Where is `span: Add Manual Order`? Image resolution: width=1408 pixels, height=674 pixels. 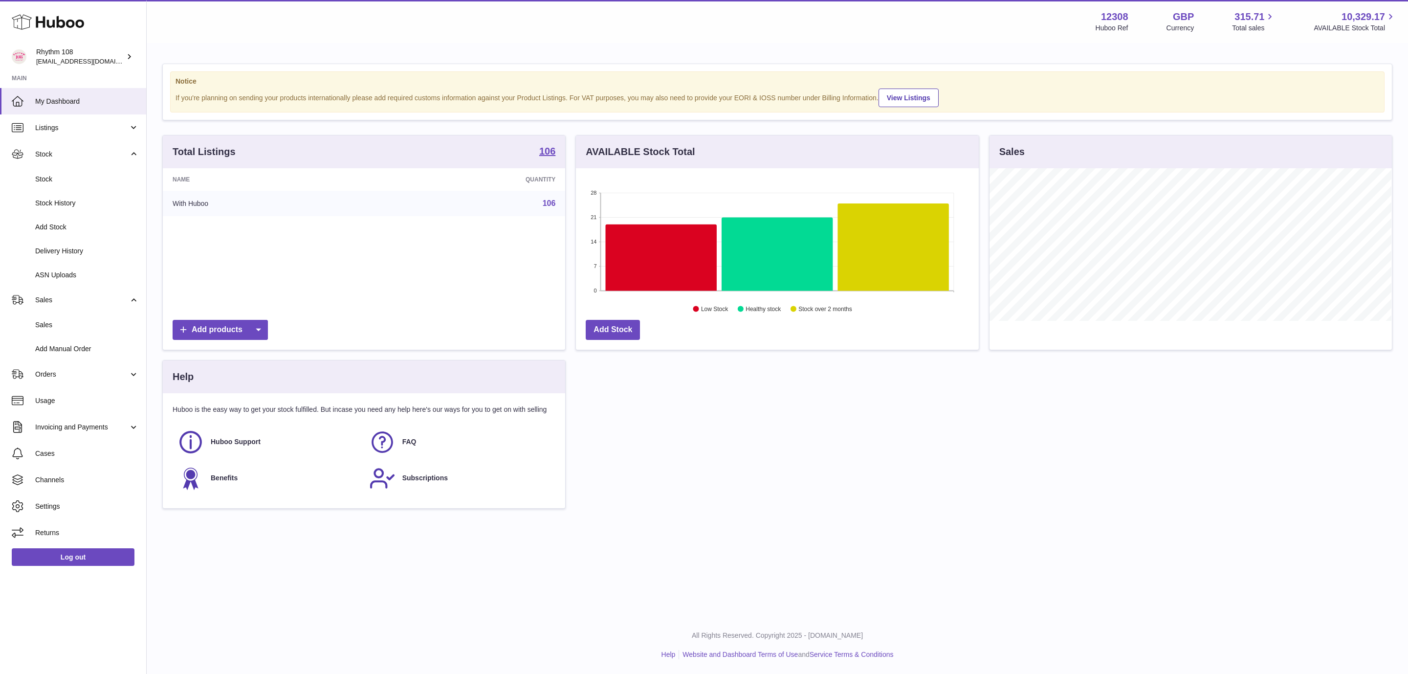 span: Add Manual Order is located at coordinates (87, 348).